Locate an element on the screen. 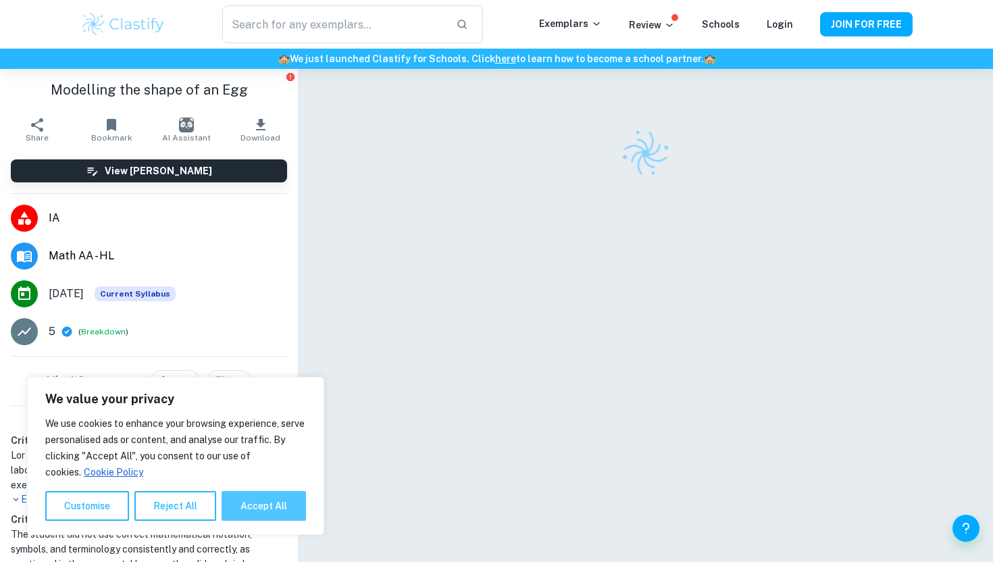  div: We value your privacy is located at coordinates (176, 456).